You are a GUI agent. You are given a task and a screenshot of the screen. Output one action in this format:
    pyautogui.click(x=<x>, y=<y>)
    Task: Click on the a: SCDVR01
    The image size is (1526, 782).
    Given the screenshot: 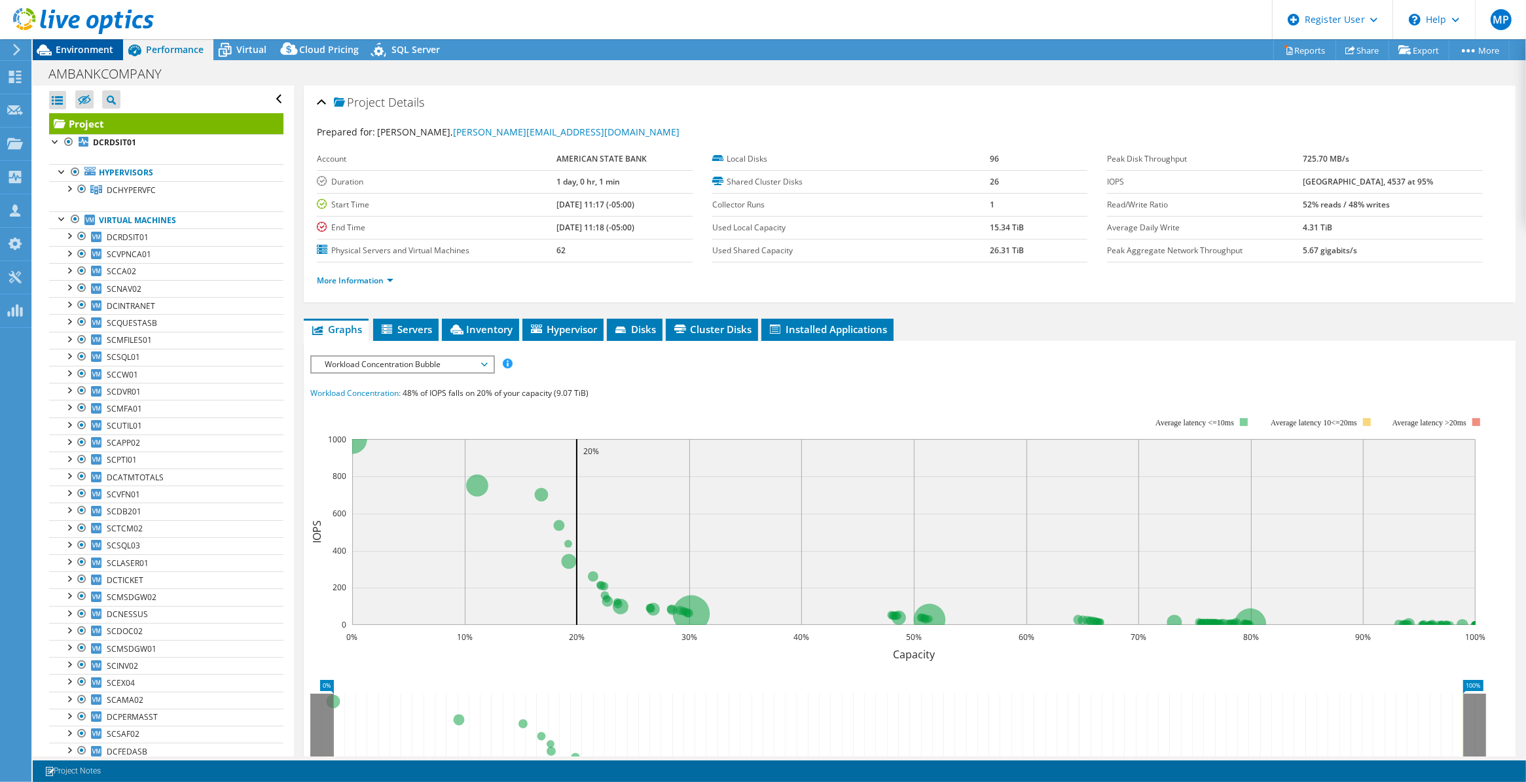 What is the action you would take?
    pyautogui.click(x=166, y=391)
    